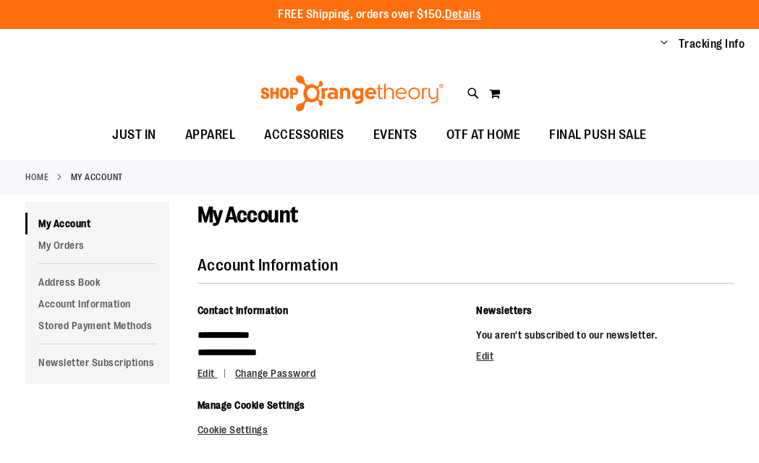  Describe the element at coordinates (247, 215) in the screenshot. I see `span: My Account` at that location.